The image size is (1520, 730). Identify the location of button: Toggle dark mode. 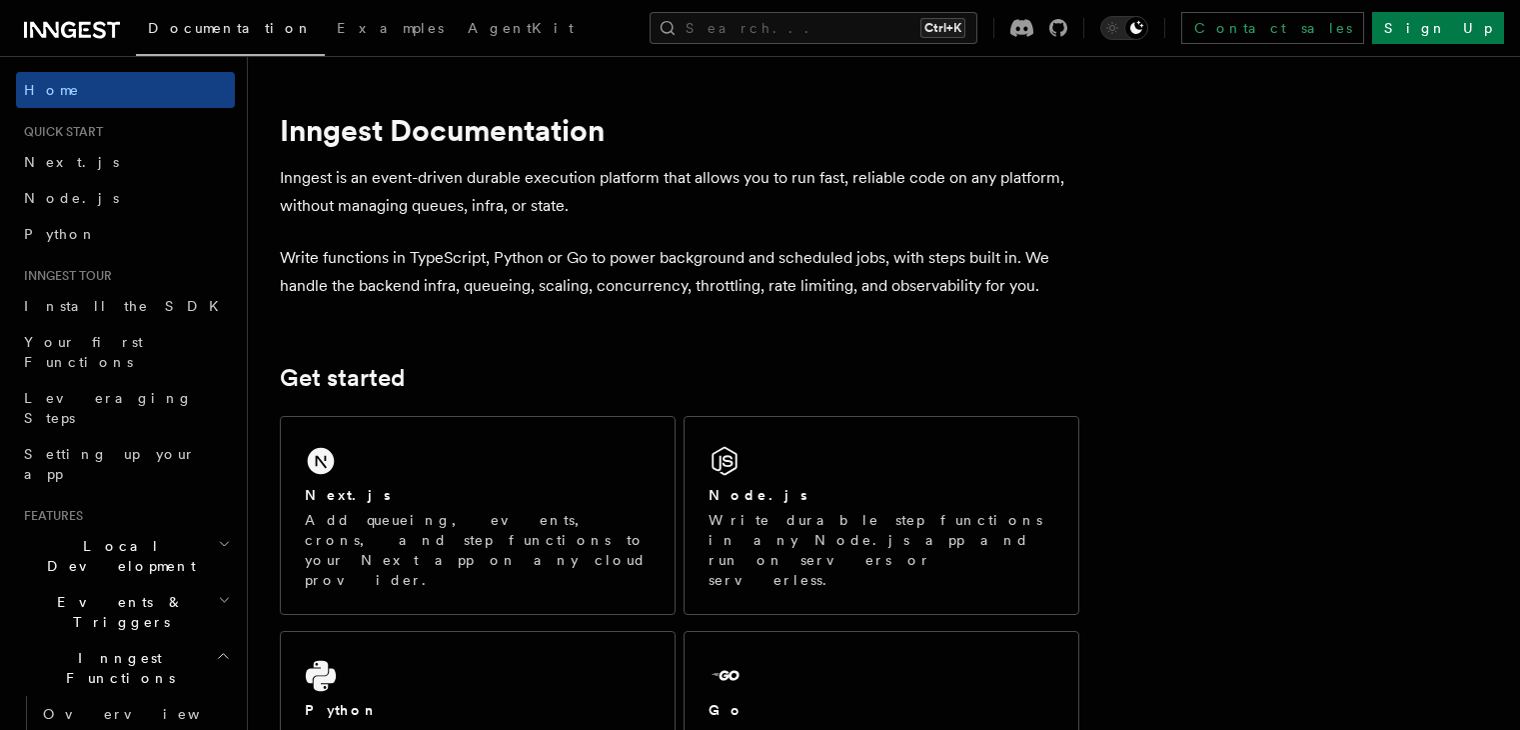
(1125, 28).